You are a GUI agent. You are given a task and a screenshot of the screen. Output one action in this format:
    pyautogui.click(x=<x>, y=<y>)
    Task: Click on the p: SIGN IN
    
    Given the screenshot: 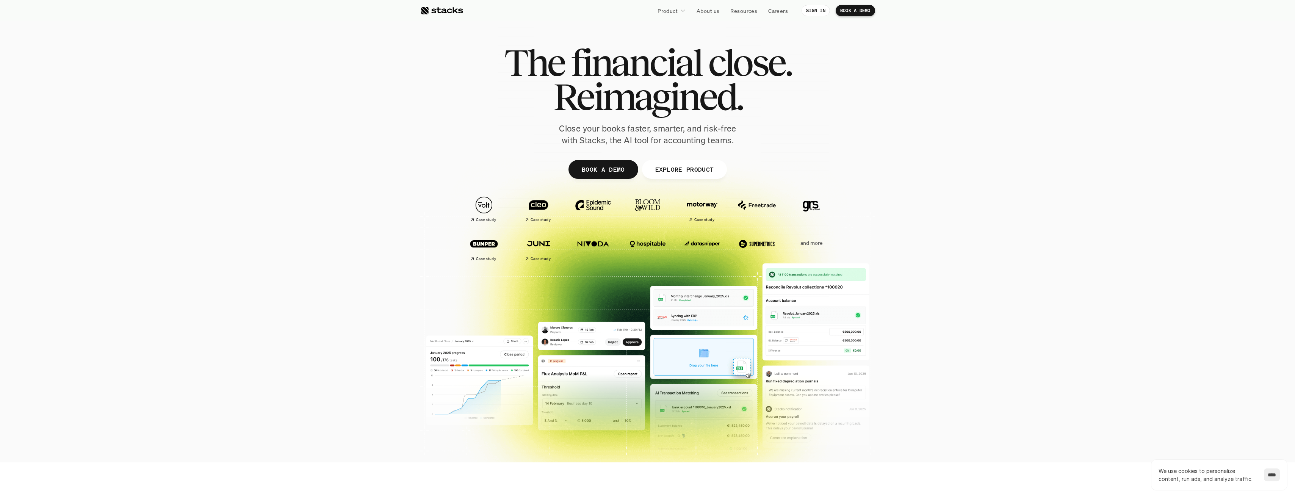 What is the action you would take?
    pyautogui.click(x=815, y=11)
    